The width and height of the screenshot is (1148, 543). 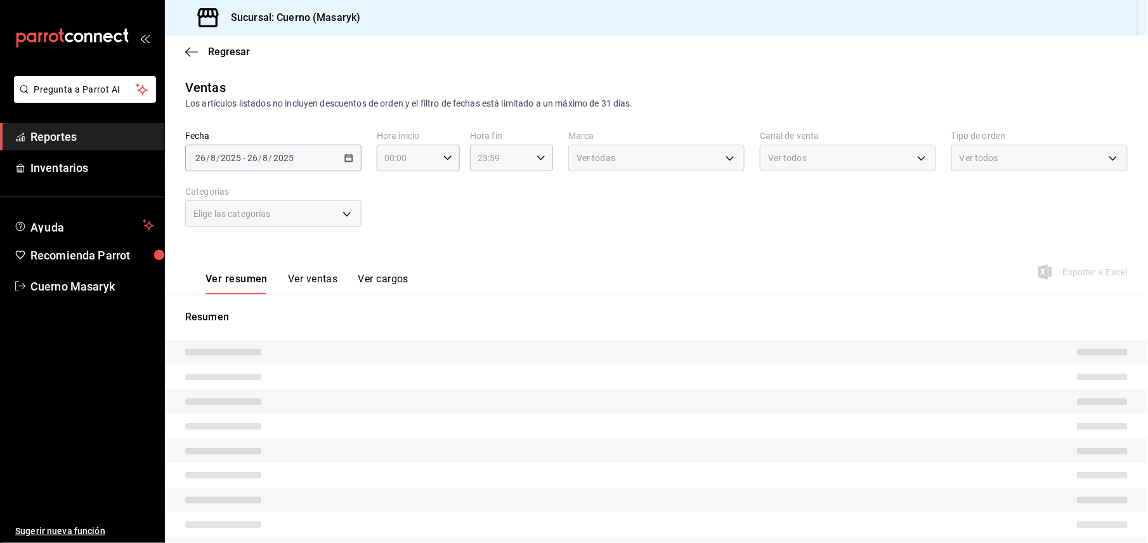 What do you see at coordinates (384, 284) in the screenshot?
I see `button: Ver cargos` at bounding box center [384, 284].